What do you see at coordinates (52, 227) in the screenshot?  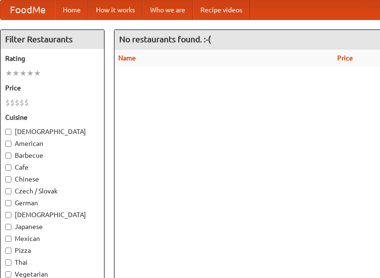 I see `label: Japanese` at bounding box center [52, 227].